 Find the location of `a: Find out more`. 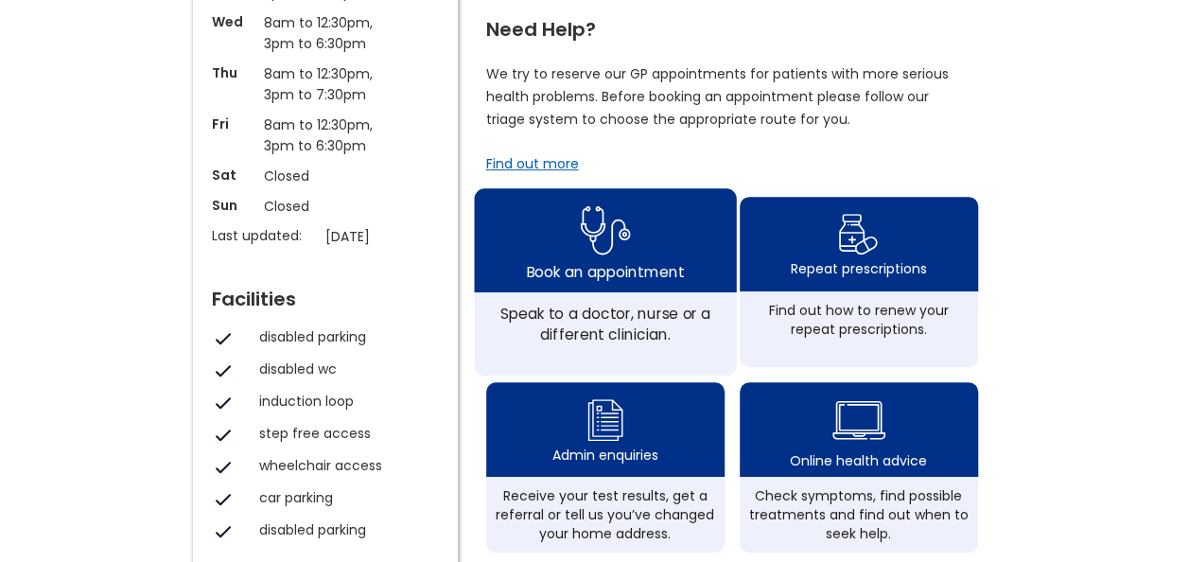

a: Find out more is located at coordinates (532, 164).